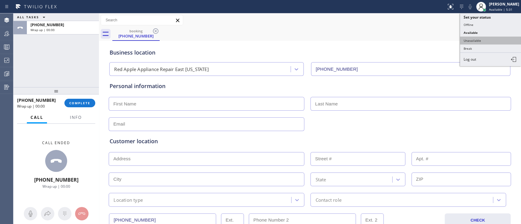 The image size is (521, 224). What do you see at coordinates (32, 17) in the screenshot?
I see `button: ALL TASKS` at bounding box center [32, 17].